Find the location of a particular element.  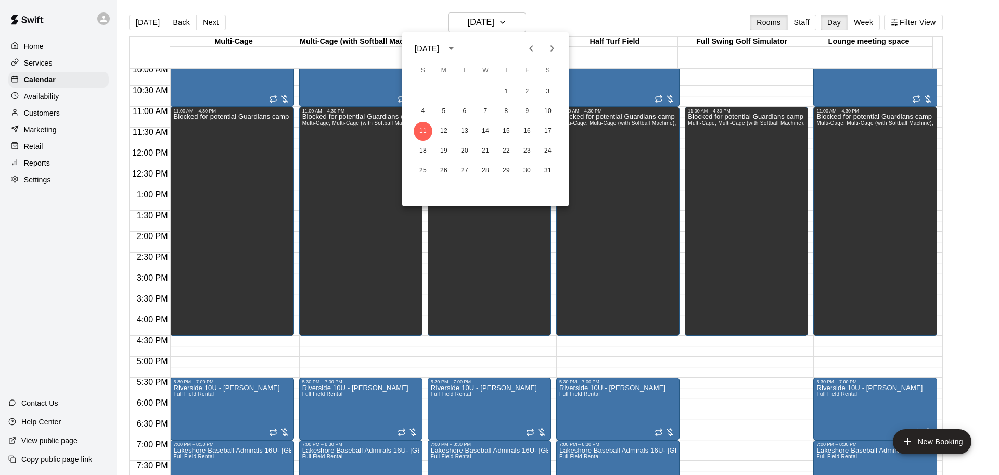

button: 17 is located at coordinates (548, 131).